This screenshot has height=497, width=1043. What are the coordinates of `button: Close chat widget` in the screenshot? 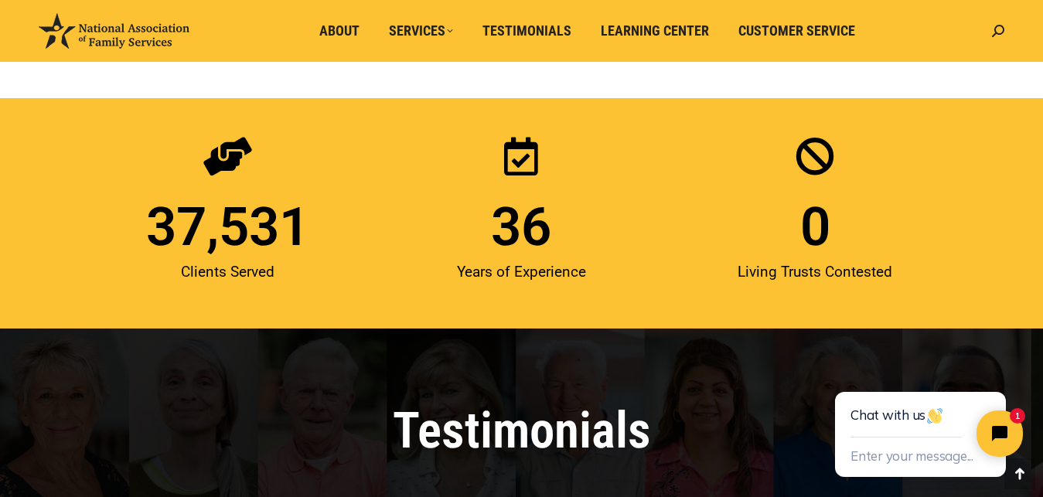 It's located at (199, 91).